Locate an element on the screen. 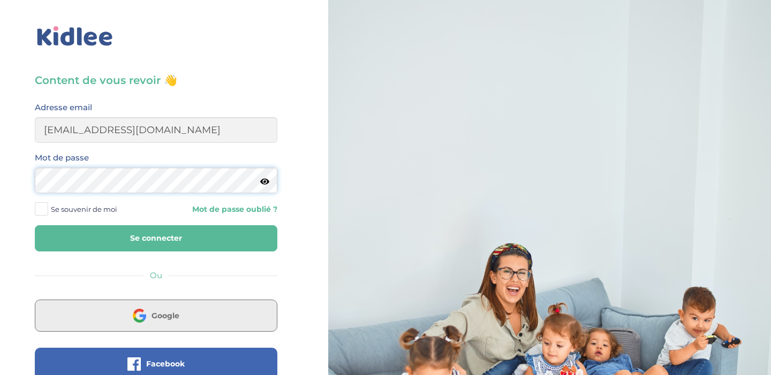 The height and width of the screenshot is (375, 771). label: Adresse email is located at coordinates (63, 108).